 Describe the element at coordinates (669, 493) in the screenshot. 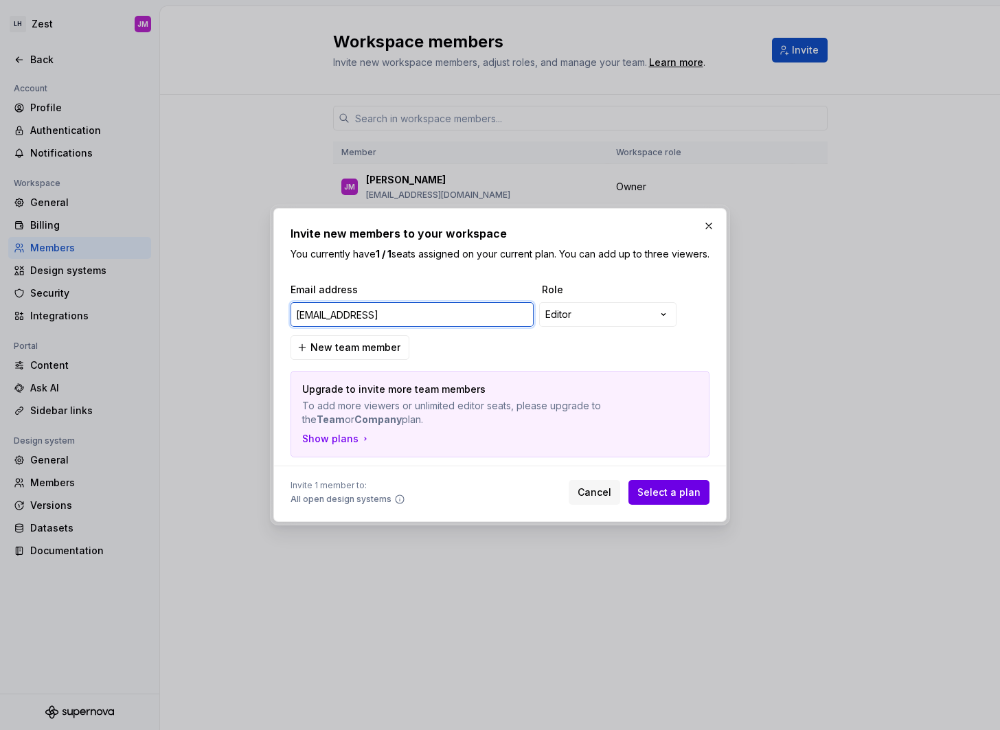

I see `span: Select a plan` at that location.